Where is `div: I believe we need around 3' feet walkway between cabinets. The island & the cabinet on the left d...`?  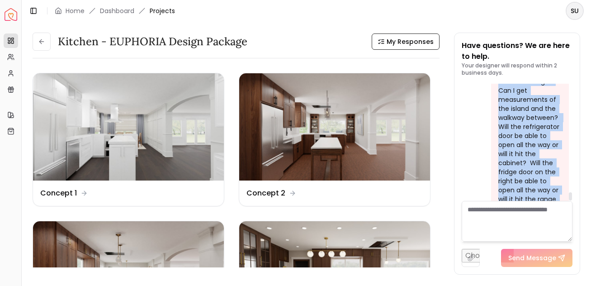
div: I believe we need around 3' feet walkway between cabinets. The island & the cabinet on the left d... is located at coordinates (529, 113).